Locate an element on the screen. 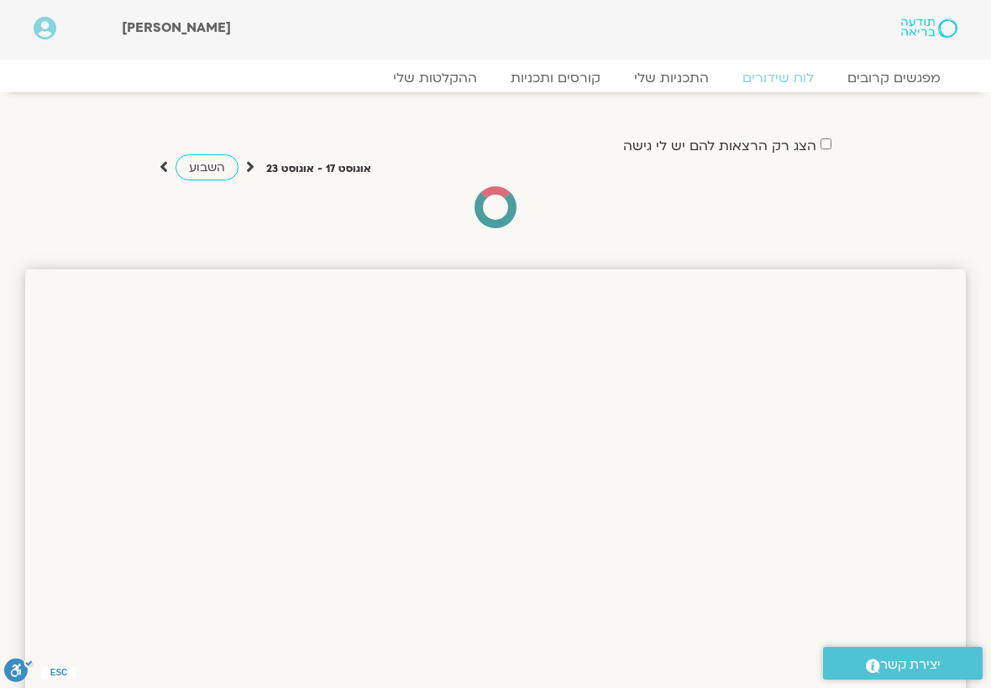 Image resolution: width=991 pixels, height=688 pixels. a: לוח שידורים is located at coordinates (777, 78).